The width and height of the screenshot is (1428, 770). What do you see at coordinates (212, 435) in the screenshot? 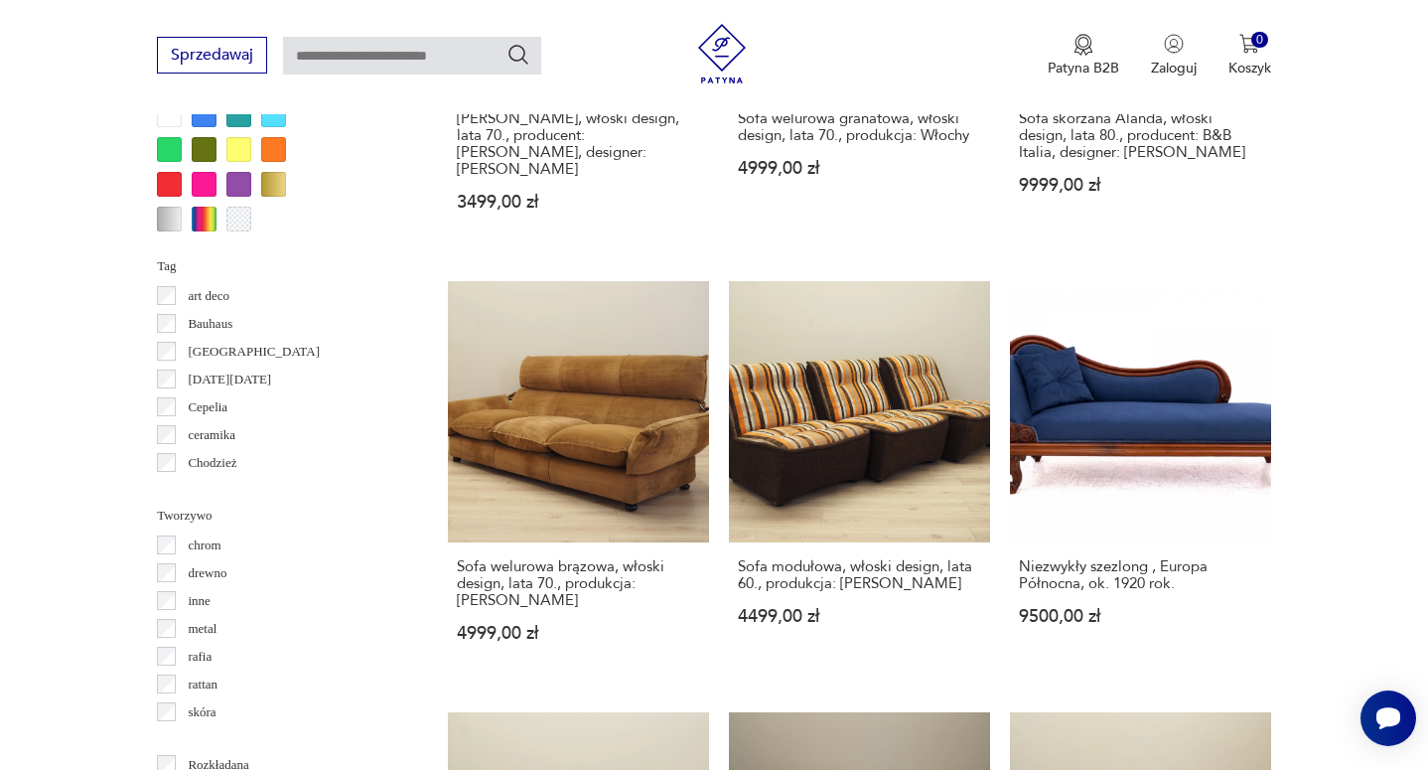
I see `p: ceramika` at bounding box center [212, 435].